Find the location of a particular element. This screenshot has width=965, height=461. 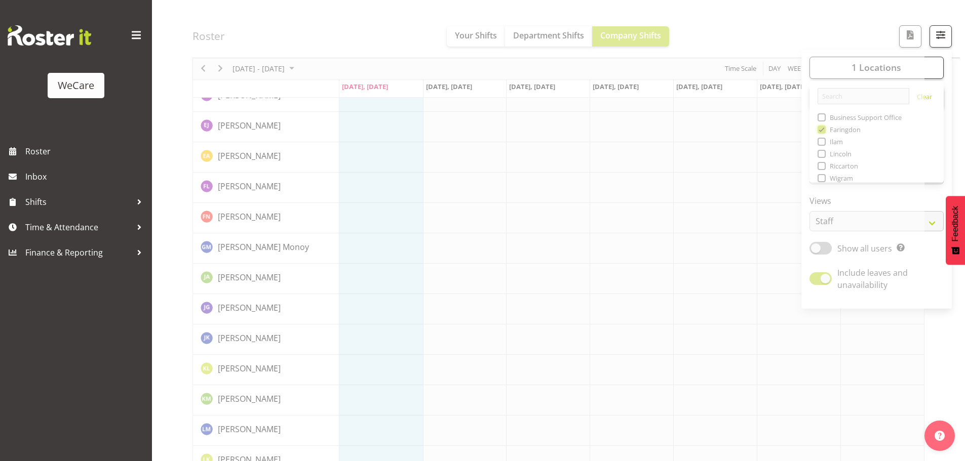

span: Time & Attendance is located at coordinates (79, 227).